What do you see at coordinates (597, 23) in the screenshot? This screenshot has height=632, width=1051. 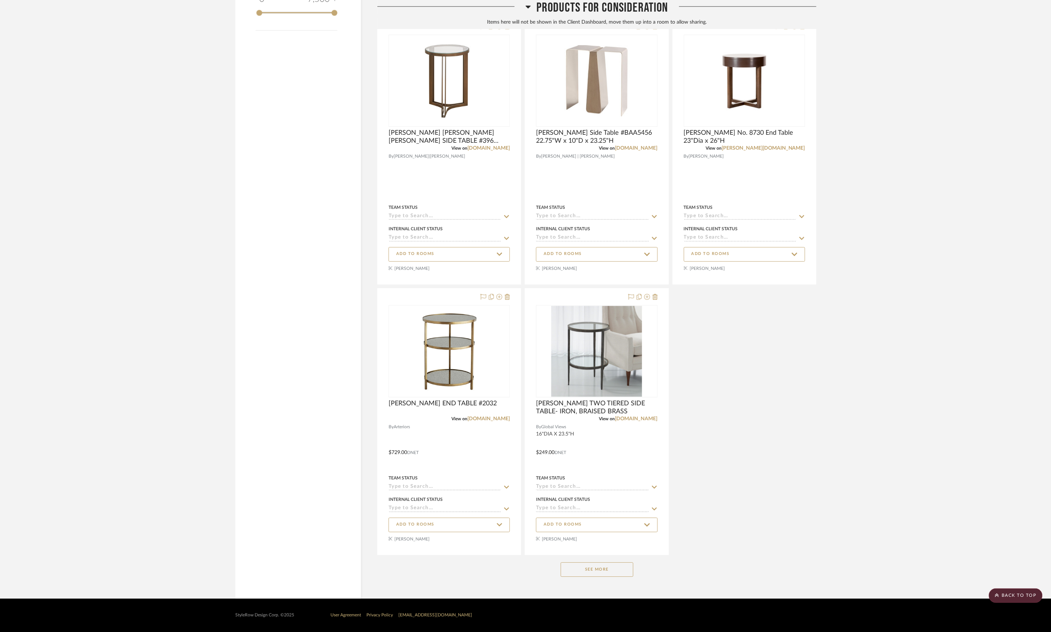 I see `div: Items here will not be shown in the Client Dashboard, move them up into a room to allow sharing.` at bounding box center [597, 23].